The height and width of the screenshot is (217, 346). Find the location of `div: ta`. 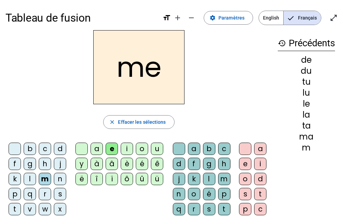

div: ta is located at coordinates (307, 126).